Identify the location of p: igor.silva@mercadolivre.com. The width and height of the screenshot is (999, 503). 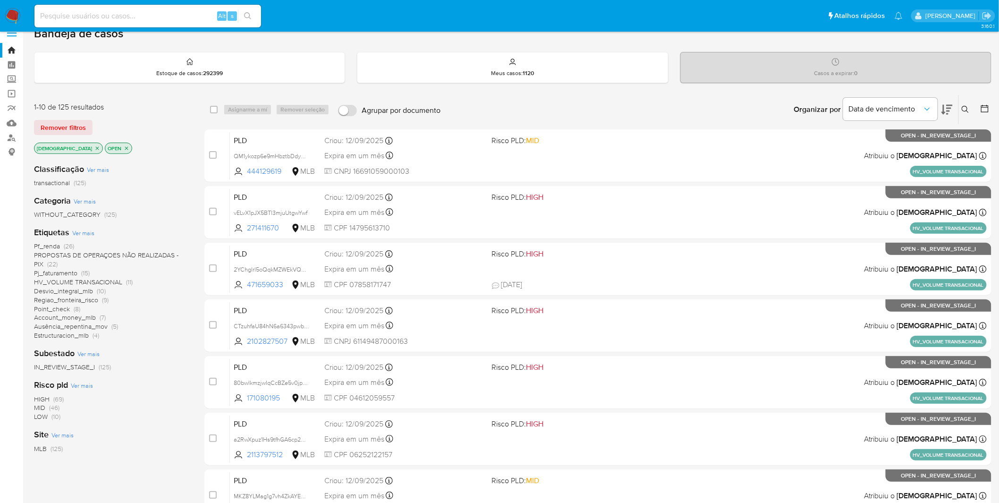
(952, 16).